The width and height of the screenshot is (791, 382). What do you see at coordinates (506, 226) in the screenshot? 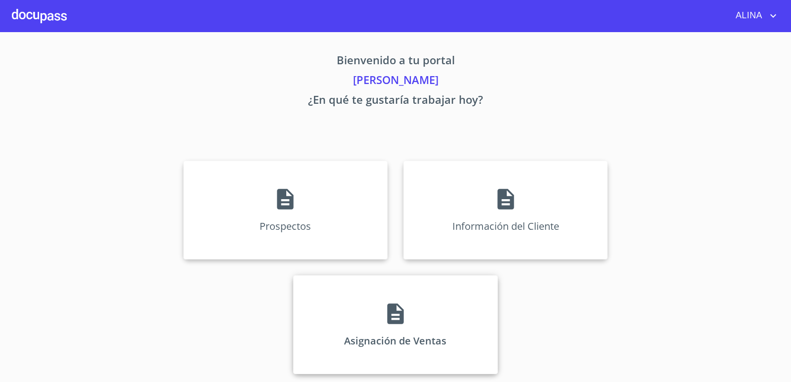
I see `p: Información del Cliente` at bounding box center [506, 226].